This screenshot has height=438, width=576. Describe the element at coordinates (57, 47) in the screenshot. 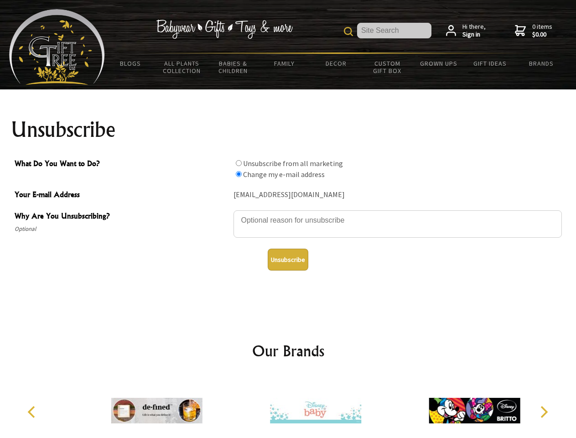

I see `img: Babyware - Gifts - Toys and more...` at that location.